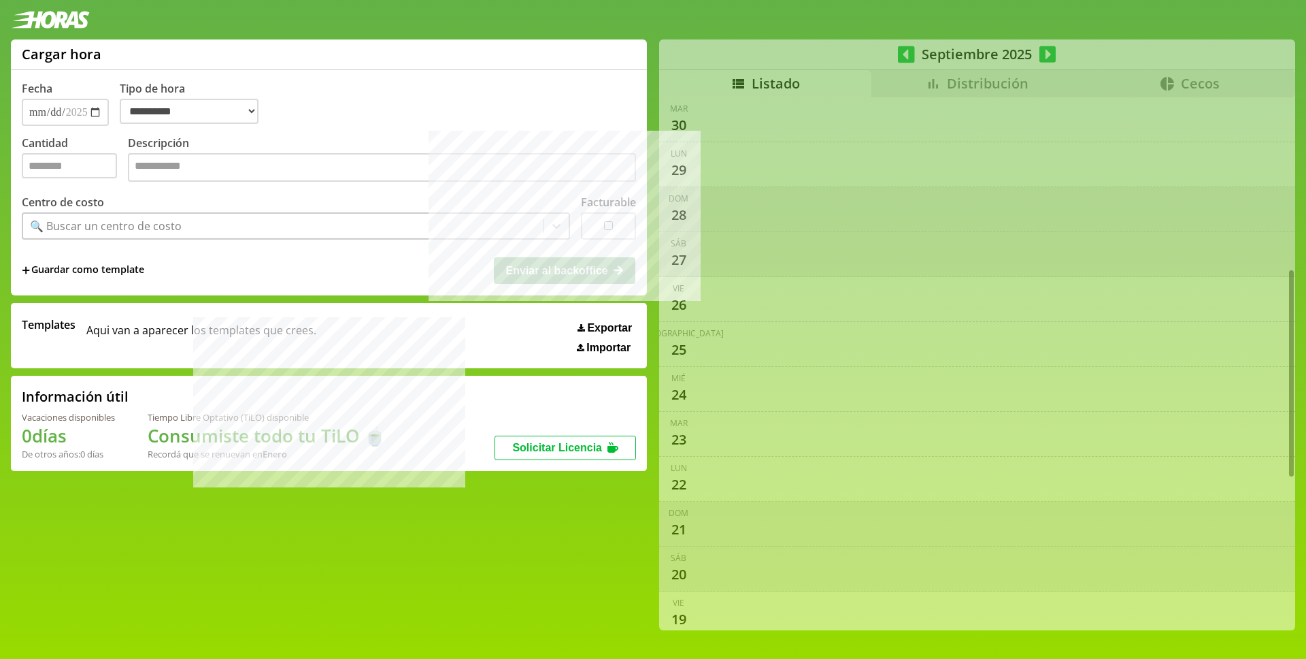 Image resolution: width=1306 pixels, height=659 pixels. What do you see at coordinates (189, 111) in the screenshot?
I see `select: Tipo de hora` at bounding box center [189, 111].